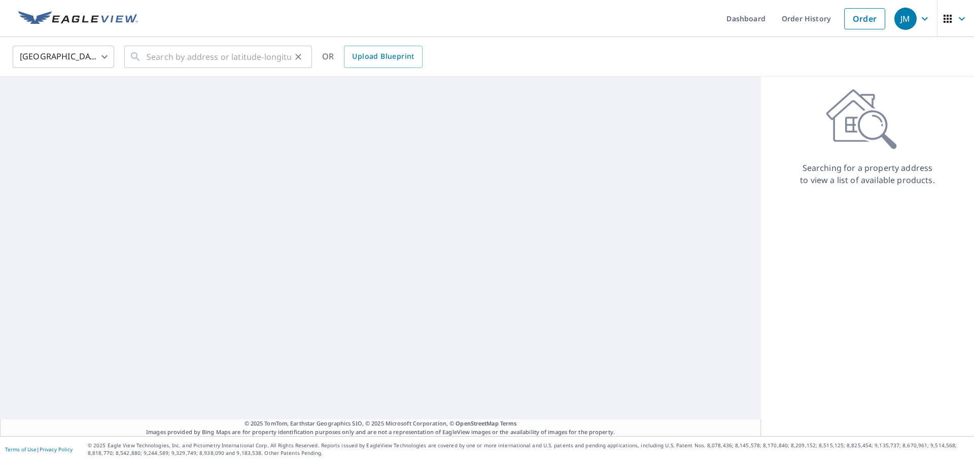 The width and height of the screenshot is (974, 462). Describe the element at coordinates (56, 449) in the screenshot. I see `a: Privacy Policy` at that location.